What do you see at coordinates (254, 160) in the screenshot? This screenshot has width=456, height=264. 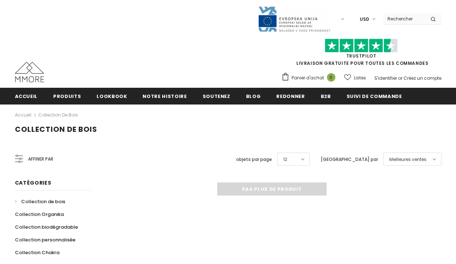 I see `label: objets par page` at bounding box center [254, 160].